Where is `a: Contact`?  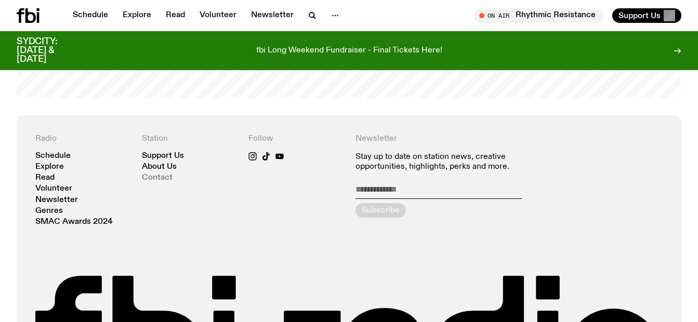 a: Contact is located at coordinates (157, 178).